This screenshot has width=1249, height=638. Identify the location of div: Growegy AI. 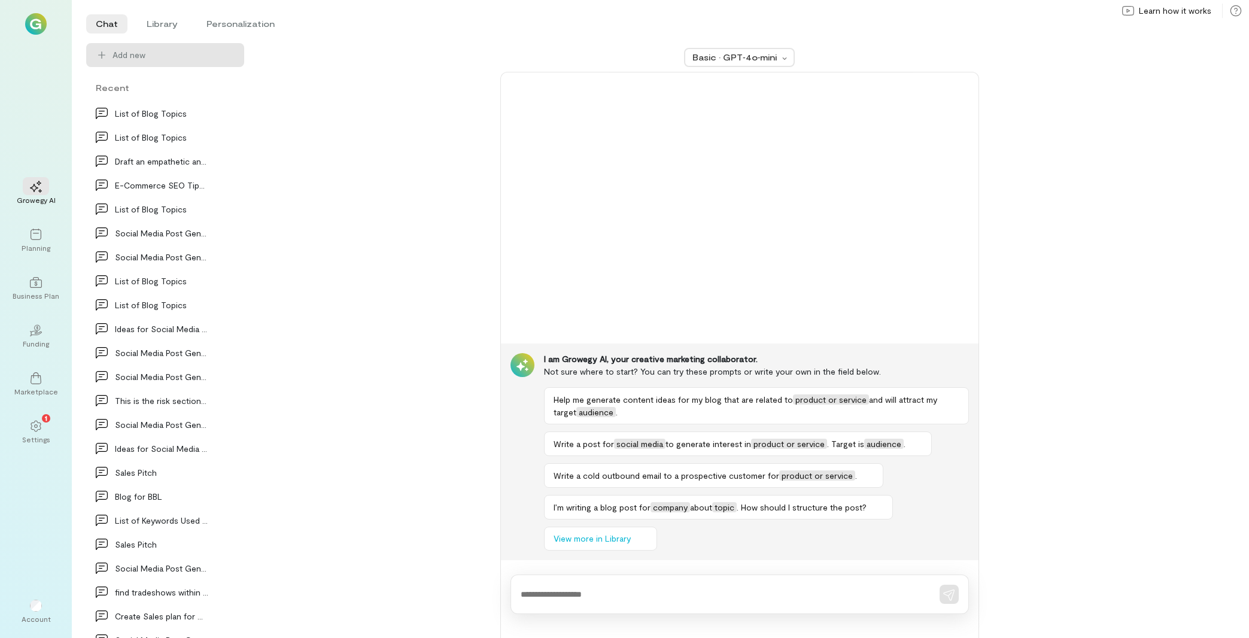
(36, 200).